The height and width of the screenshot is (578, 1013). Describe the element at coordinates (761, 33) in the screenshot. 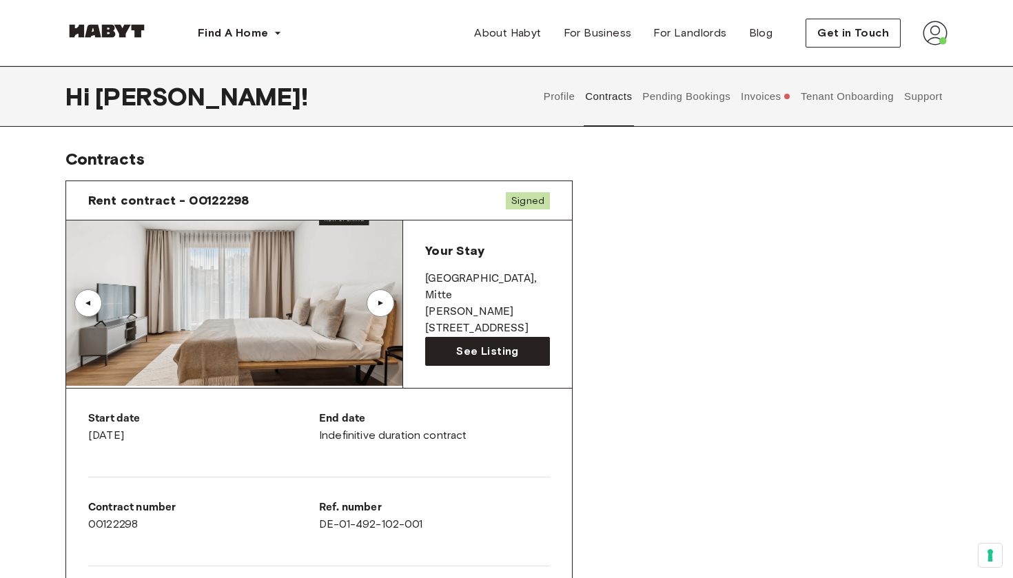

I see `a: Blog` at that location.